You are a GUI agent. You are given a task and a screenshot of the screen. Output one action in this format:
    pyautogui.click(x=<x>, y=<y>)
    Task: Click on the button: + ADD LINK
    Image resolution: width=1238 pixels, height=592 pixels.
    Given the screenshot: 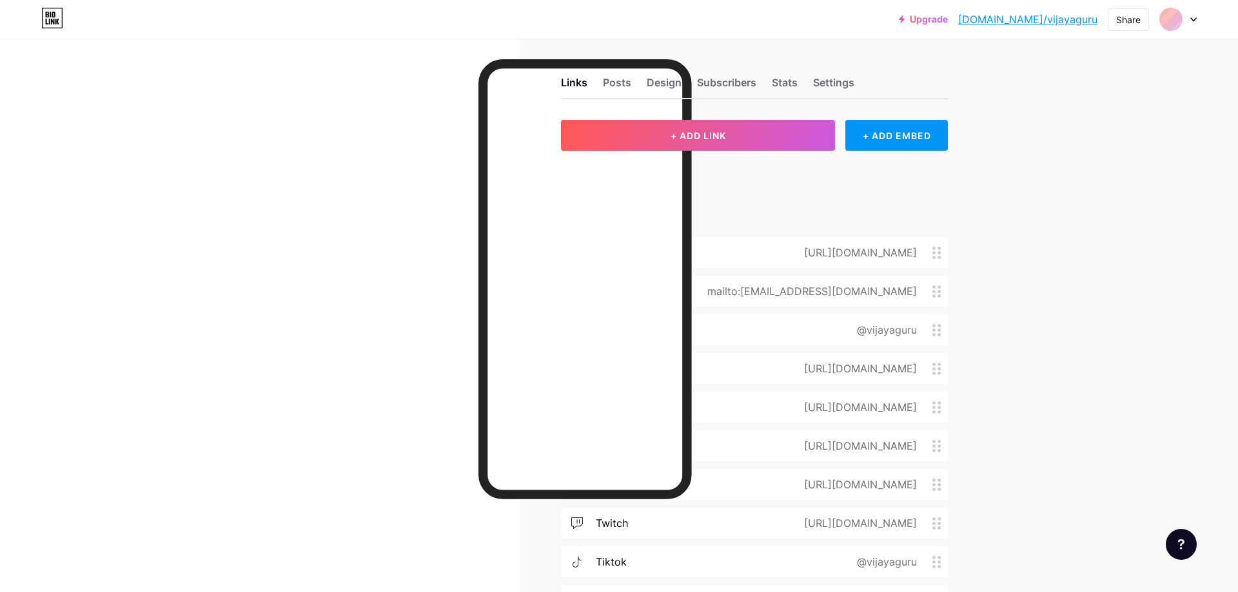 What is the action you would take?
    pyautogui.click(x=697, y=135)
    